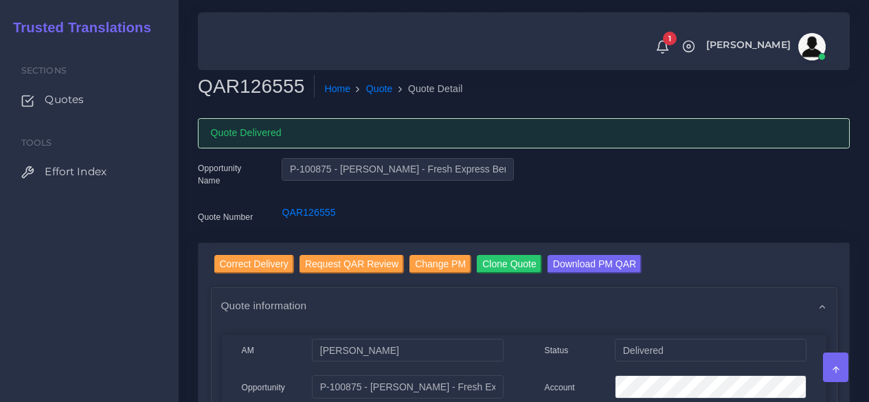 The image size is (869, 402). Describe the element at coordinates (560, 387) in the screenshot. I see `label: Account` at that location.